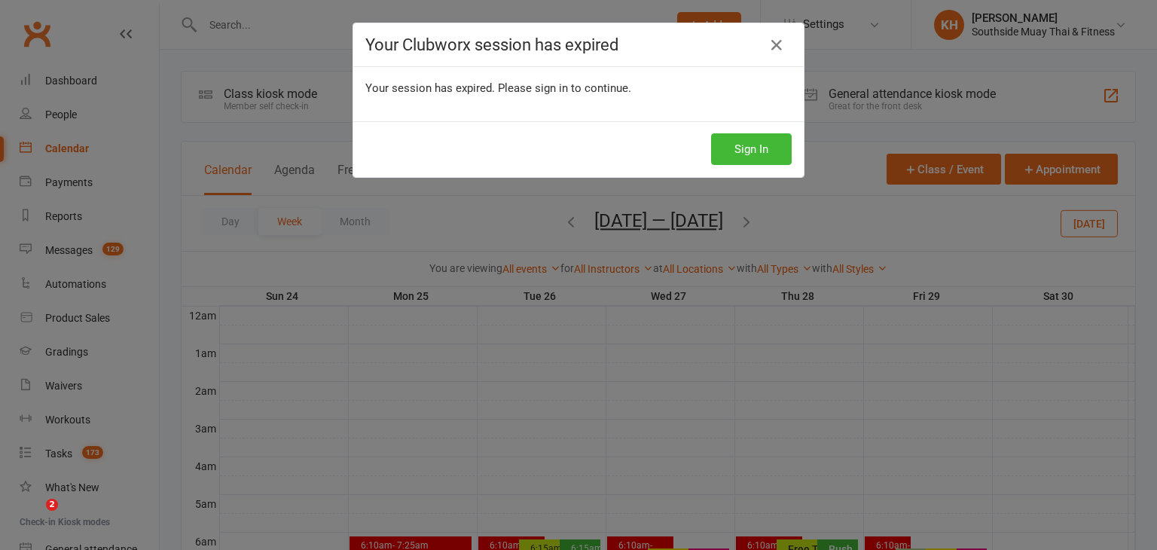 The width and height of the screenshot is (1157, 550). Describe the element at coordinates (579, 44) in the screenshot. I see `h4: Your Clubworx session has expired` at that location.